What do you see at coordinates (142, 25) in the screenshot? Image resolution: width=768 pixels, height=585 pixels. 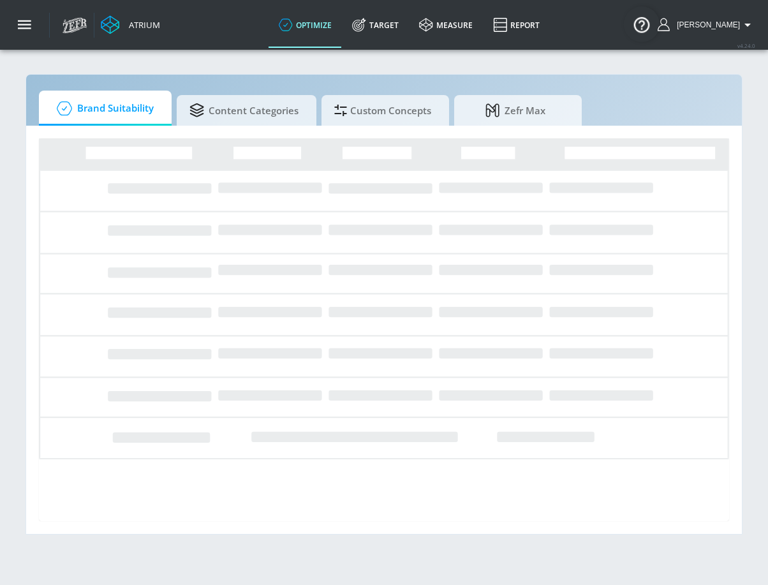 I see `div: Atrium` at bounding box center [142, 25].